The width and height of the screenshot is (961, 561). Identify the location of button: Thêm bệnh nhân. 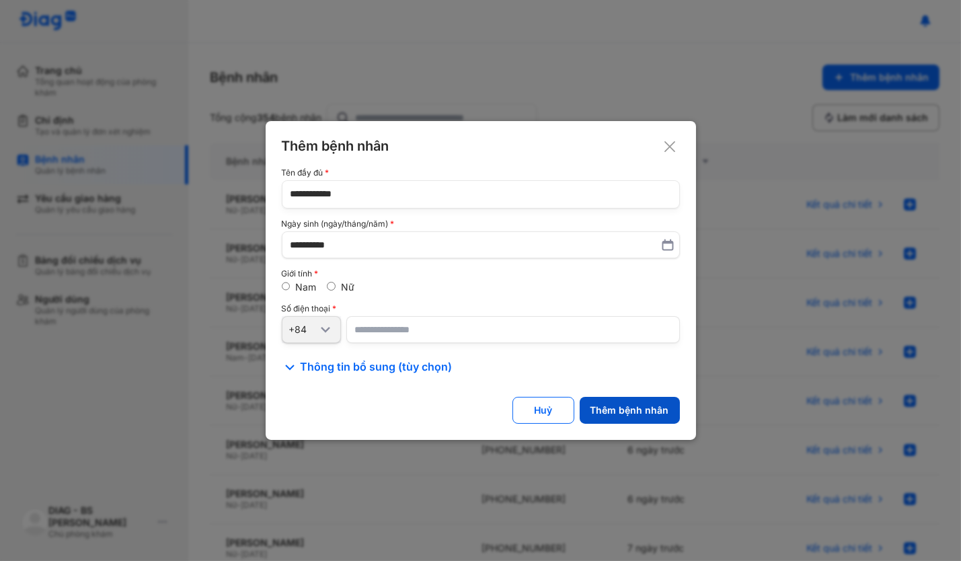
(629, 410).